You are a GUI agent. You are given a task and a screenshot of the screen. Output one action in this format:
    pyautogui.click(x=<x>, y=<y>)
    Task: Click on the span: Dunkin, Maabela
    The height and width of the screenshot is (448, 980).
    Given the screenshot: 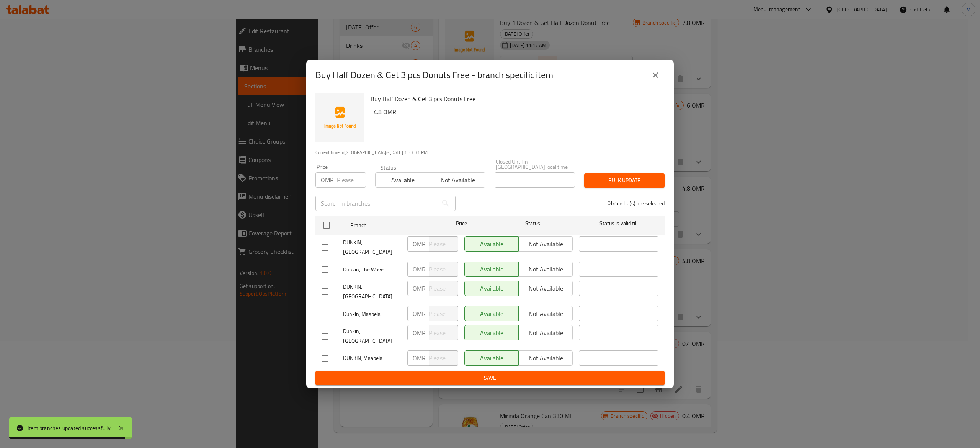 What is the action you would take?
    pyautogui.click(x=372, y=314)
    